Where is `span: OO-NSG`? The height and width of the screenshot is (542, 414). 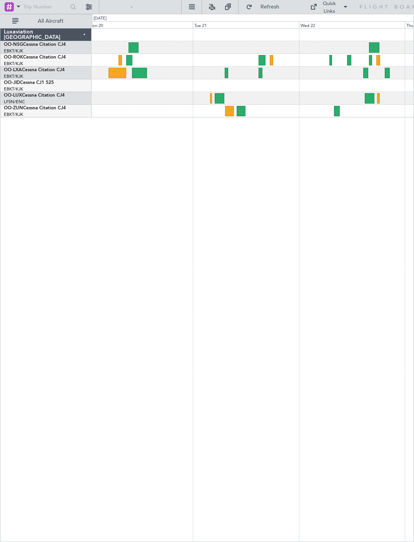
span: OO-NSG is located at coordinates (13, 45).